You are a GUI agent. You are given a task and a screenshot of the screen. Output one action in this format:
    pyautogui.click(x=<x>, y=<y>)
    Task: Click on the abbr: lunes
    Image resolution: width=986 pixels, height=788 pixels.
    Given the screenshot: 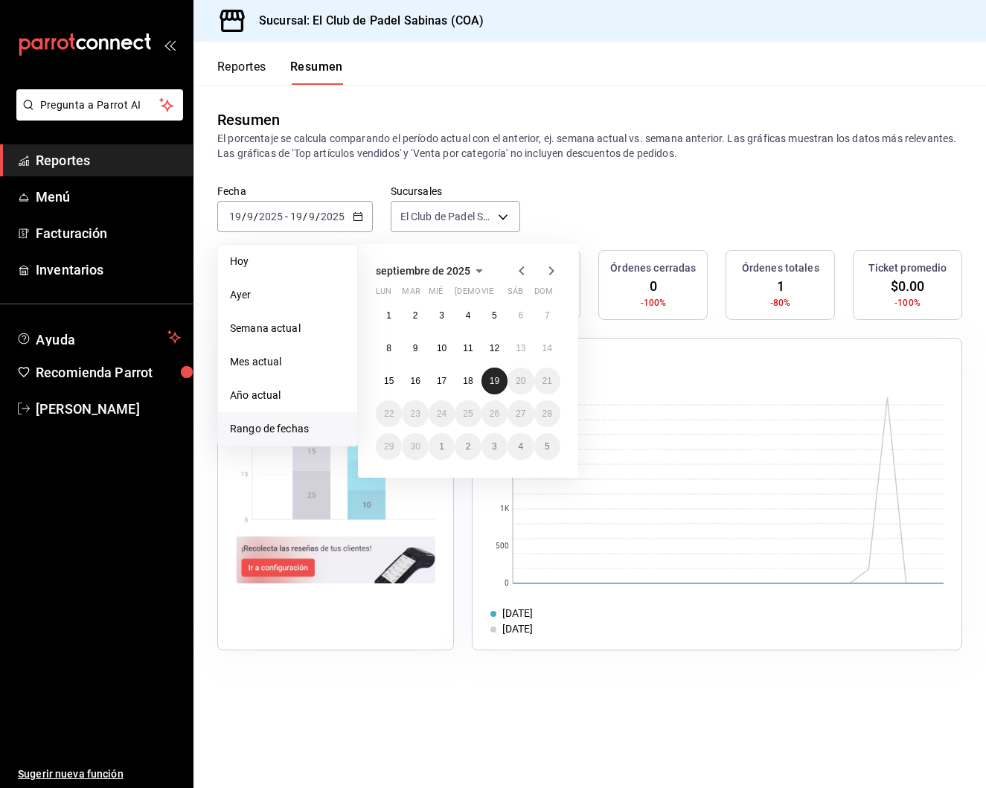 What is the action you would take?
    pyautogui.click(x=383, y=294)
    